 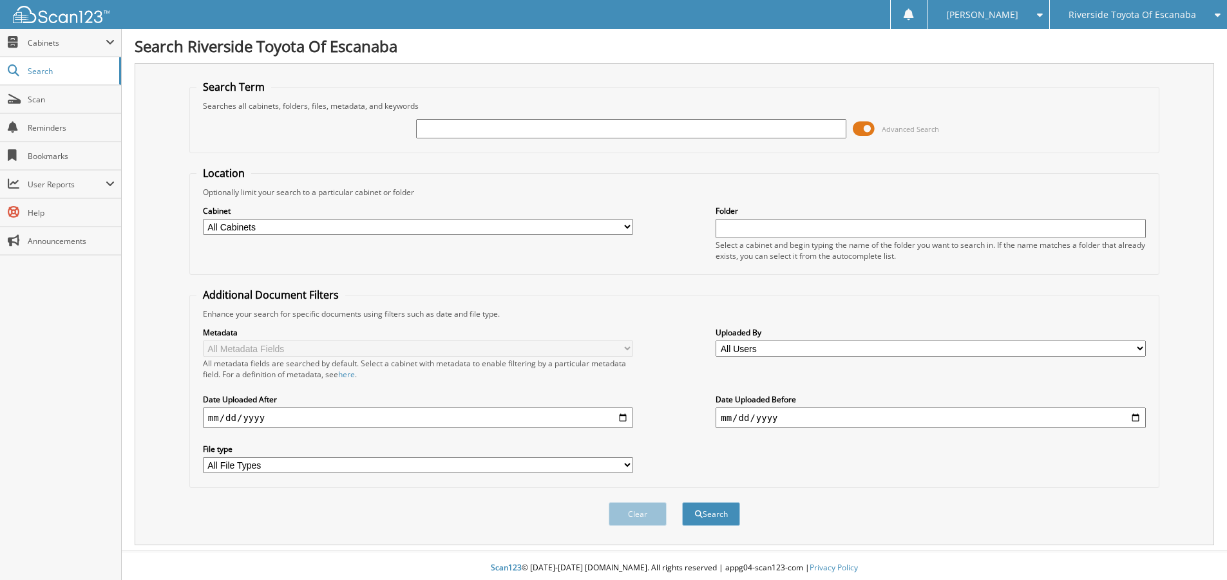 I want to click on label: Folder, so click(x=931, y=211).